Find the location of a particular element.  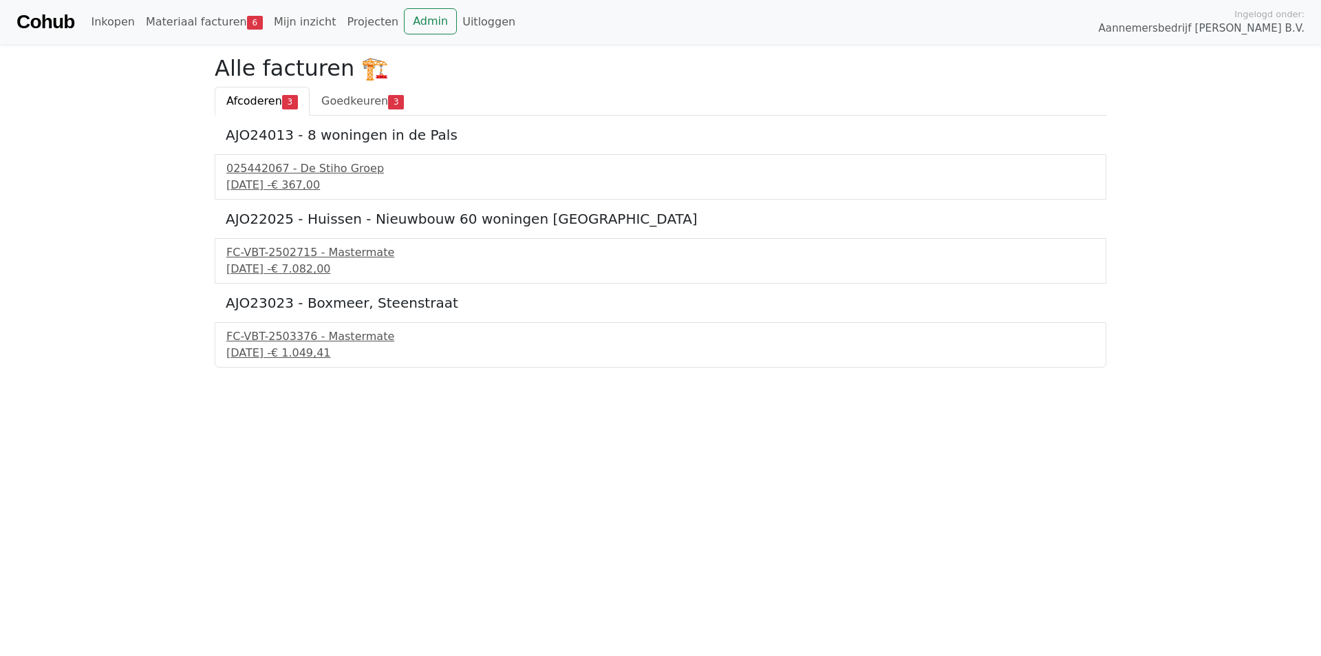

span: € 1.049,41 is located at coordinates (301, 352).